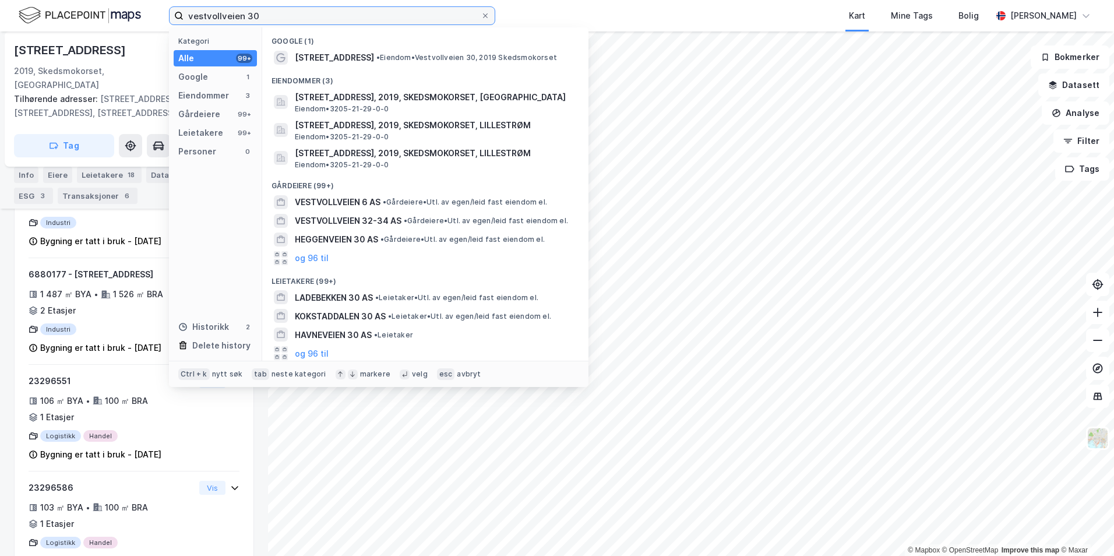  What do you see at coordinates (64, 146) in the screenshot?
I see `button: Tag` at bounding box center [64, 146].